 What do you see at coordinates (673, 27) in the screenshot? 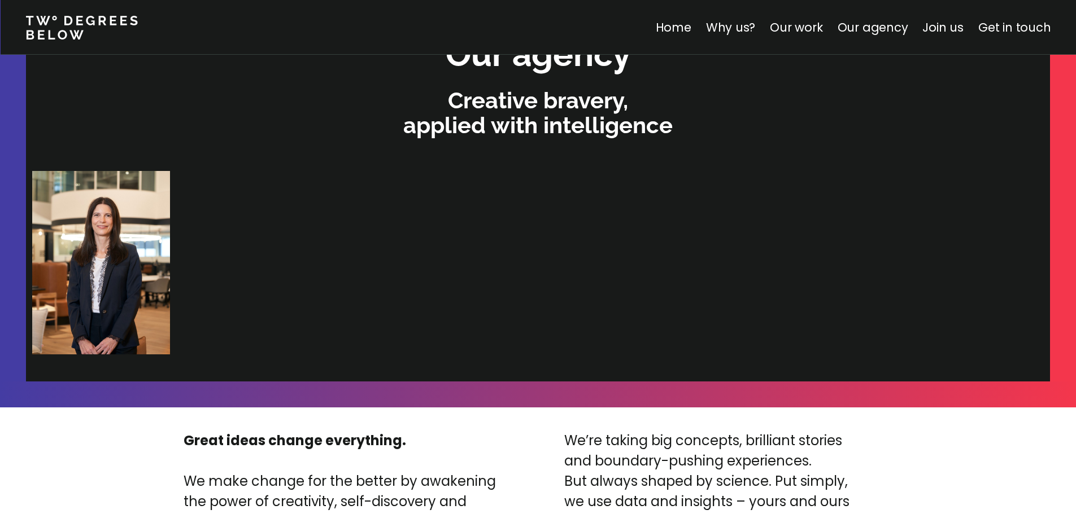
I see `a: Home` at bounding box center [673, 27].